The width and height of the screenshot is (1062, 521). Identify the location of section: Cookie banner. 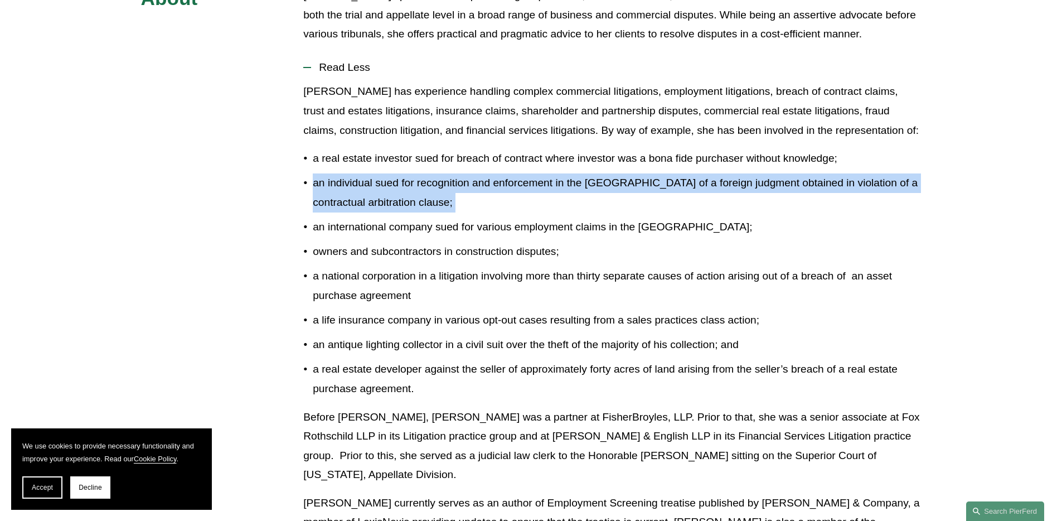
(112, 469).